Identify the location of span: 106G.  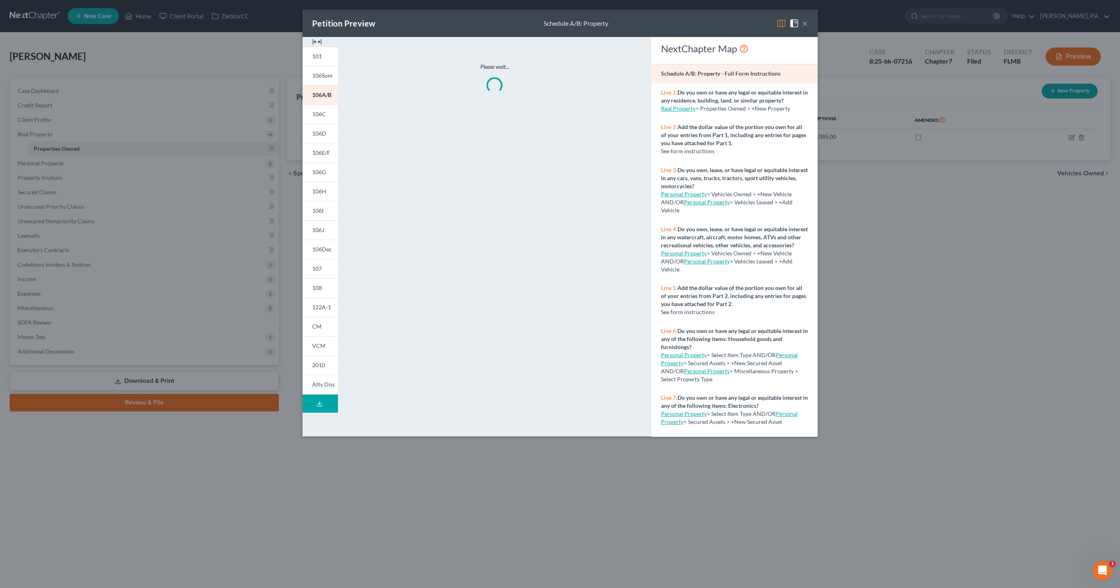
(319, 172).